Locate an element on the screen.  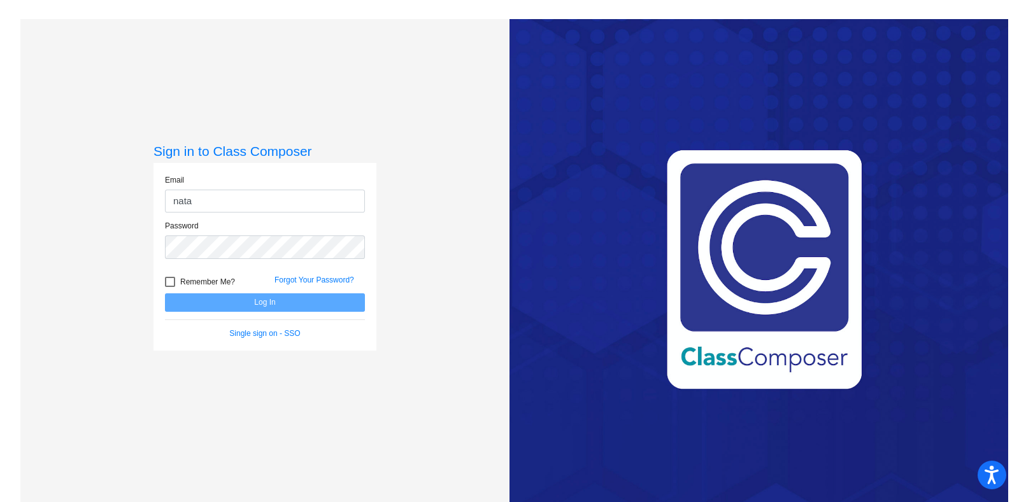
button: Log In is located at coordinates (265, 302).